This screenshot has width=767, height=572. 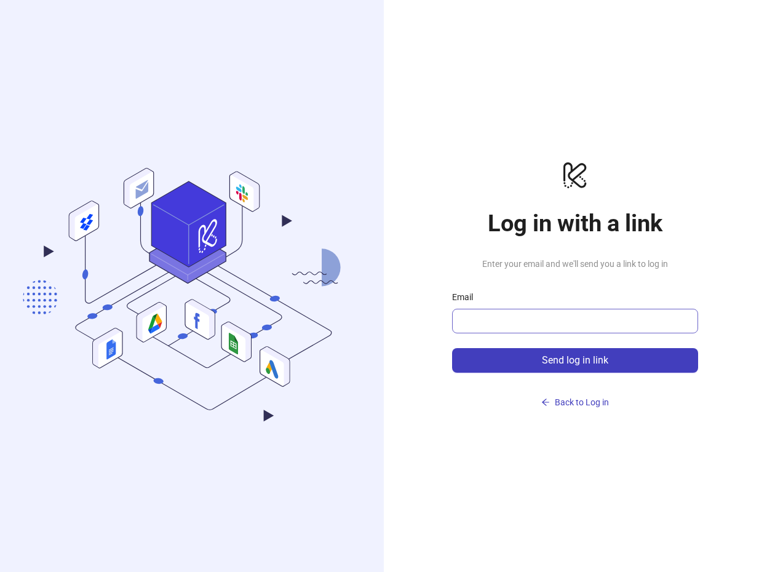 What do you see at coordinates (575, 223) in the screenshot?
I see `h1: Log in with a link` at bounding box center [575, 223].